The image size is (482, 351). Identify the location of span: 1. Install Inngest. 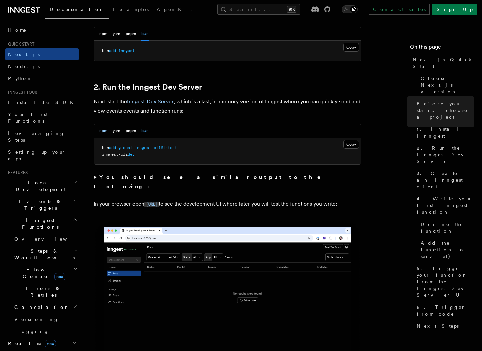
(445, 132).